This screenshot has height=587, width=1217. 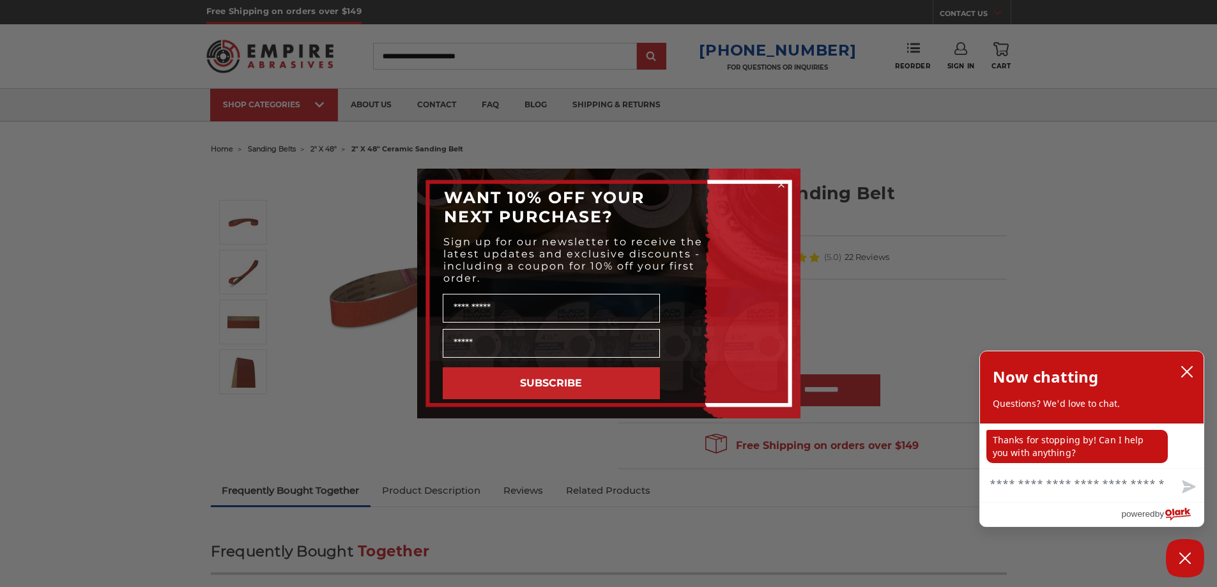 What do you see at coordinates (551, 343) in the screenshot?
I see `input: Email` at bounding box center [551, 343].